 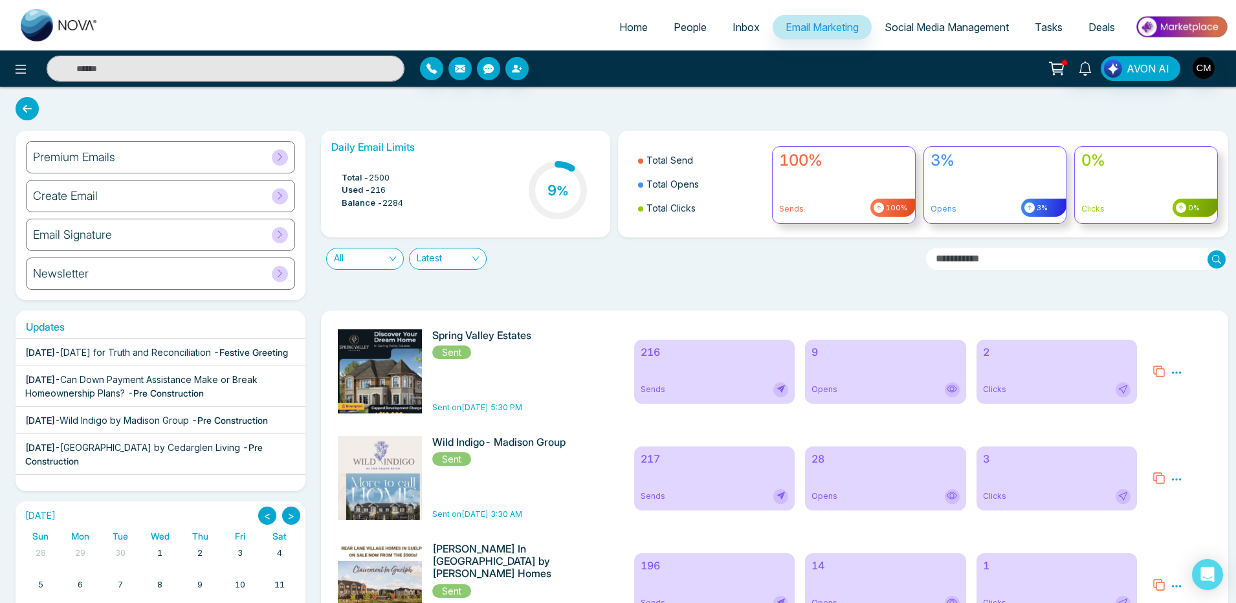 What do you see at coordinates (885, 565) in the screenshot?
I see `h6: 14` at bounding box center [885, 565].